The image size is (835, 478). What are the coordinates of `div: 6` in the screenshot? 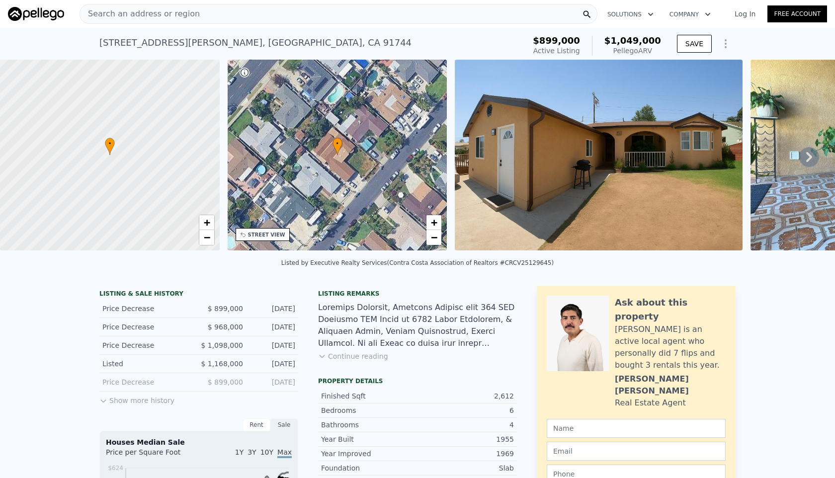 It's located at (466, 411).